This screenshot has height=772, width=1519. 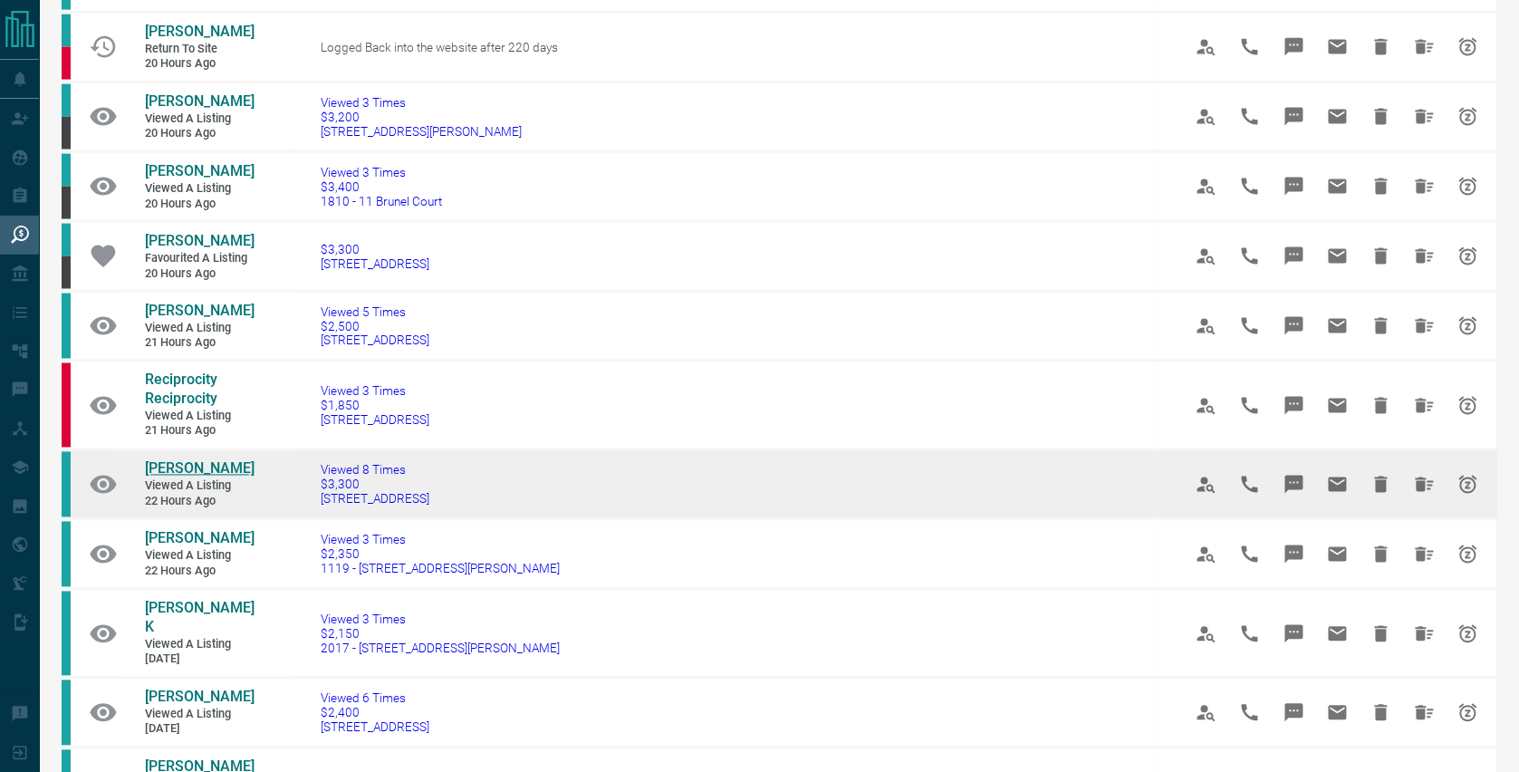 I want to click on span: Hide All from Janine M, so click(x=1425, y=554).